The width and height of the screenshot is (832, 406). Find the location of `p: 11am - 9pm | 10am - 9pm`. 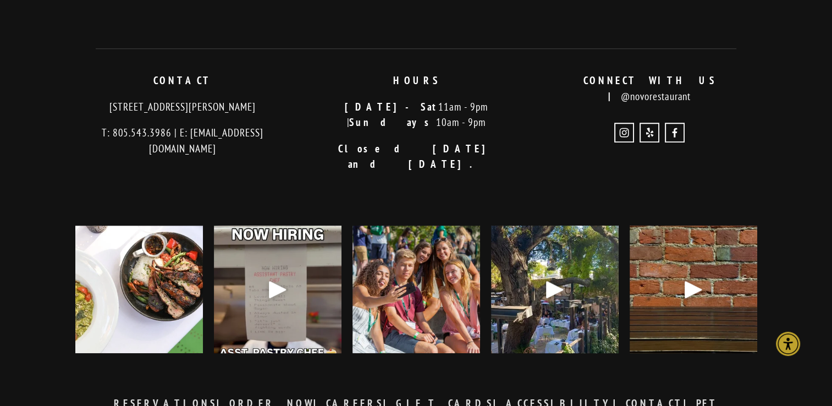

p: 11am - 9pm | 10am - 9pm is located at coordinates (416, 114).